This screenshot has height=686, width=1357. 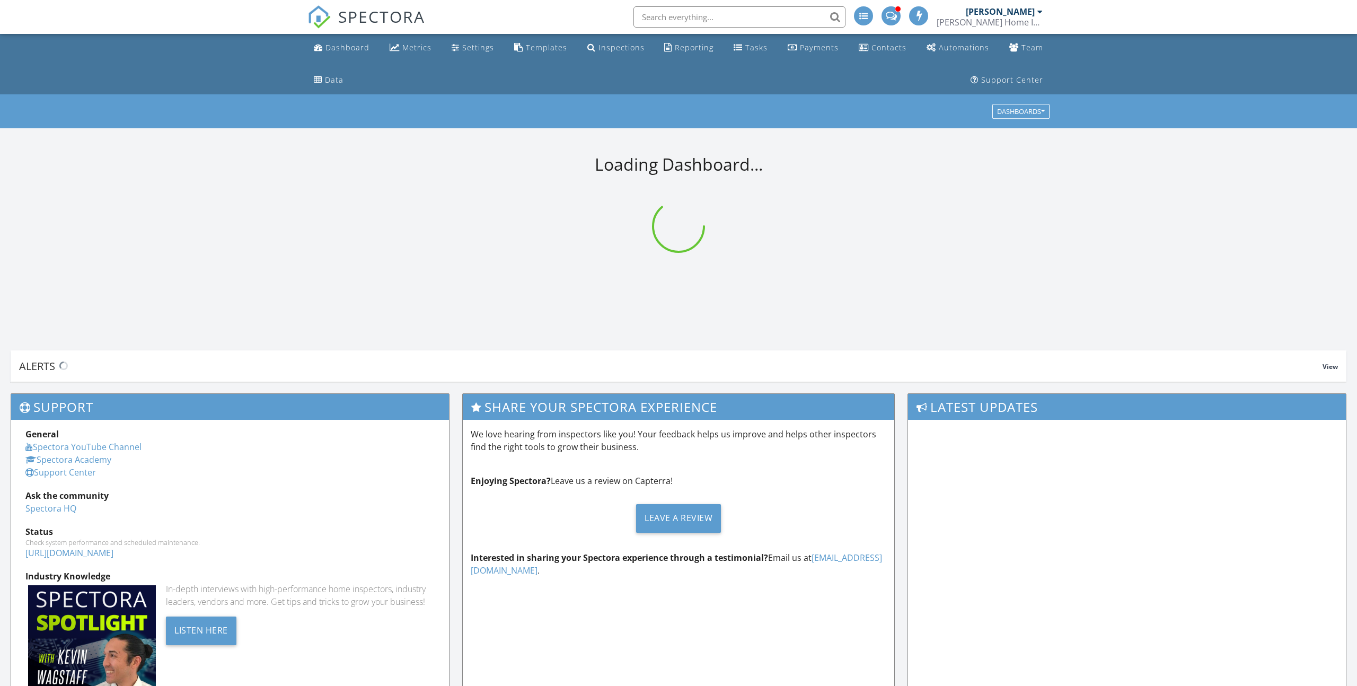 I want to click on div: Contacts, so click(x=889, y=47).